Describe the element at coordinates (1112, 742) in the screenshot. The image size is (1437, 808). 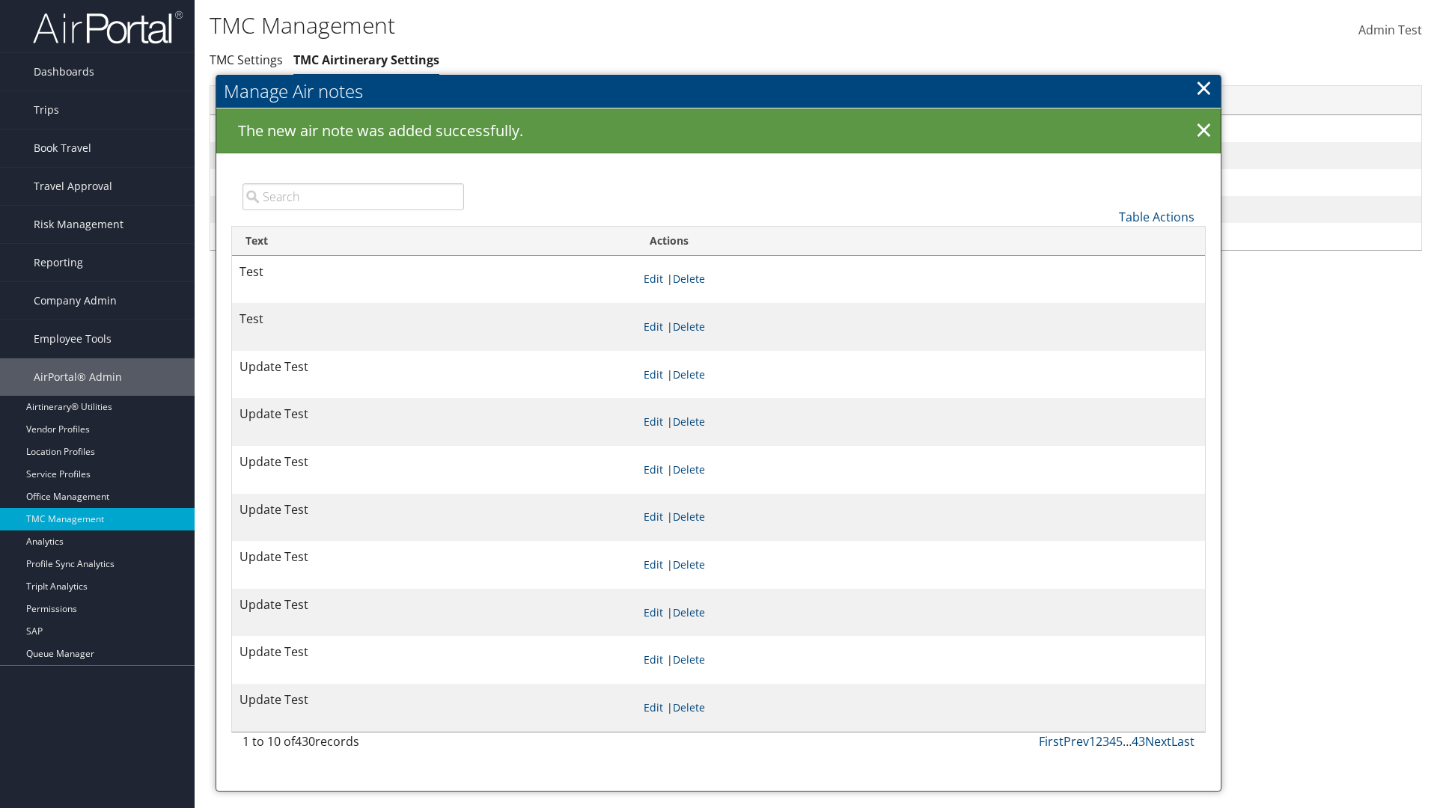
I see `a: 4` at that location.